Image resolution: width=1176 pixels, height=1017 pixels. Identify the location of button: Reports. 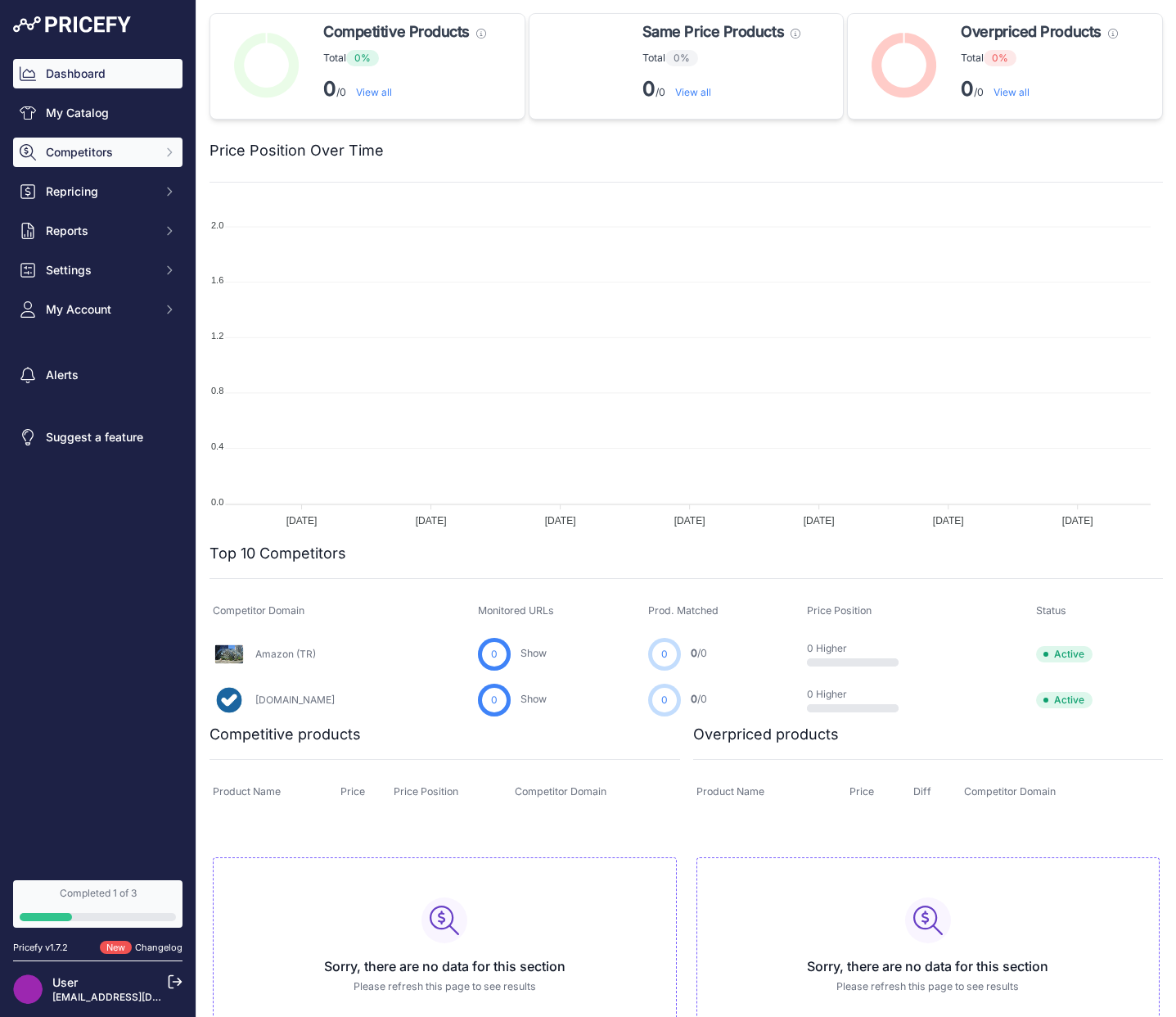
(97, 231).